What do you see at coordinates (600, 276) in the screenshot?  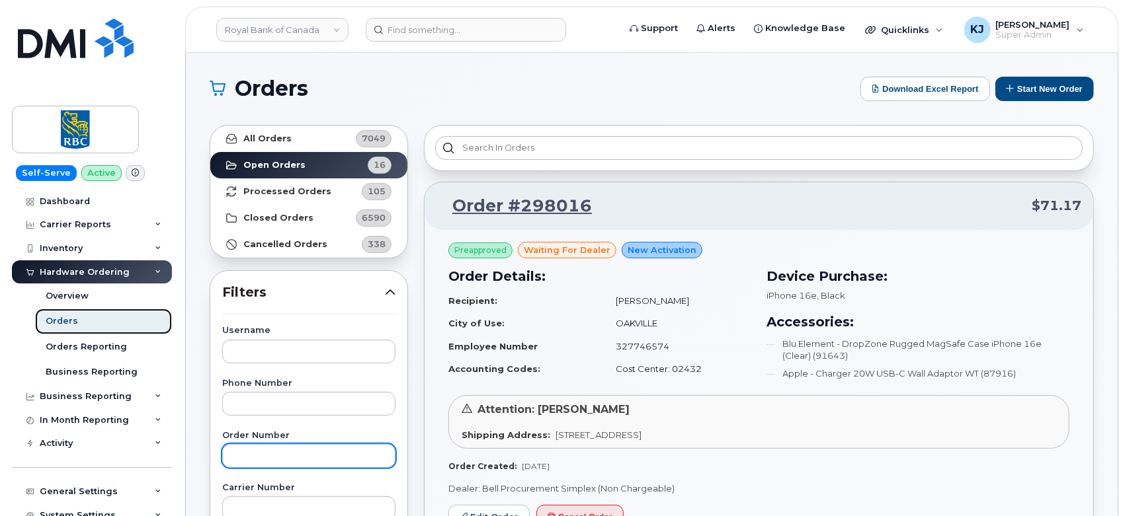 I see `h3: Order Details:` at bounding box center [600, 276].